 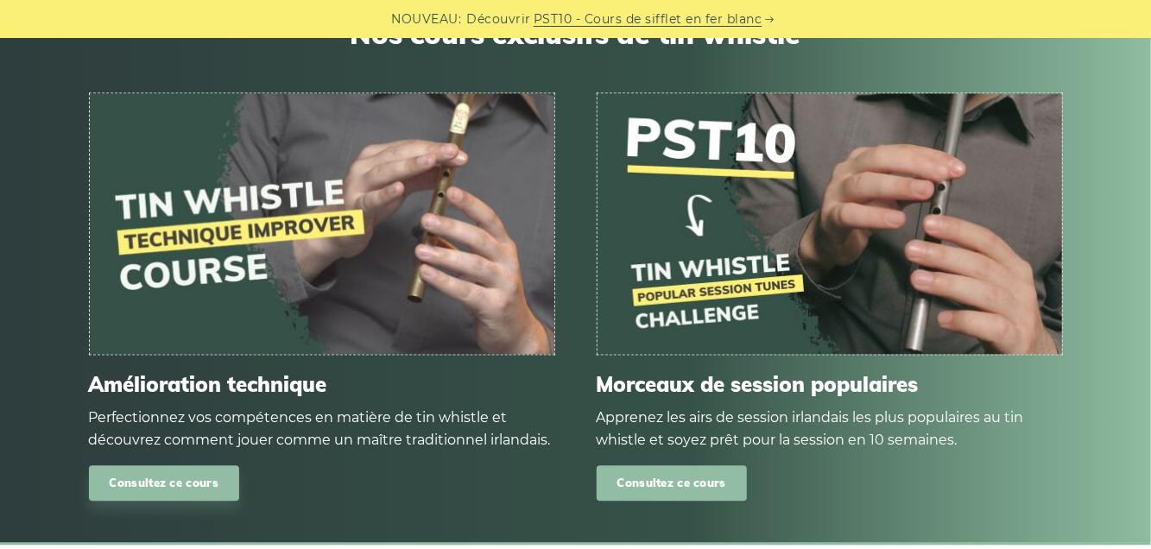 What do you see at coordinates (320, 428) in the screenshot?
I see `font: Perfectionnez vos compétences en matière de tin whistle et découvrez comment jouer comme un maîtr...` at bounding box center [320, 428].